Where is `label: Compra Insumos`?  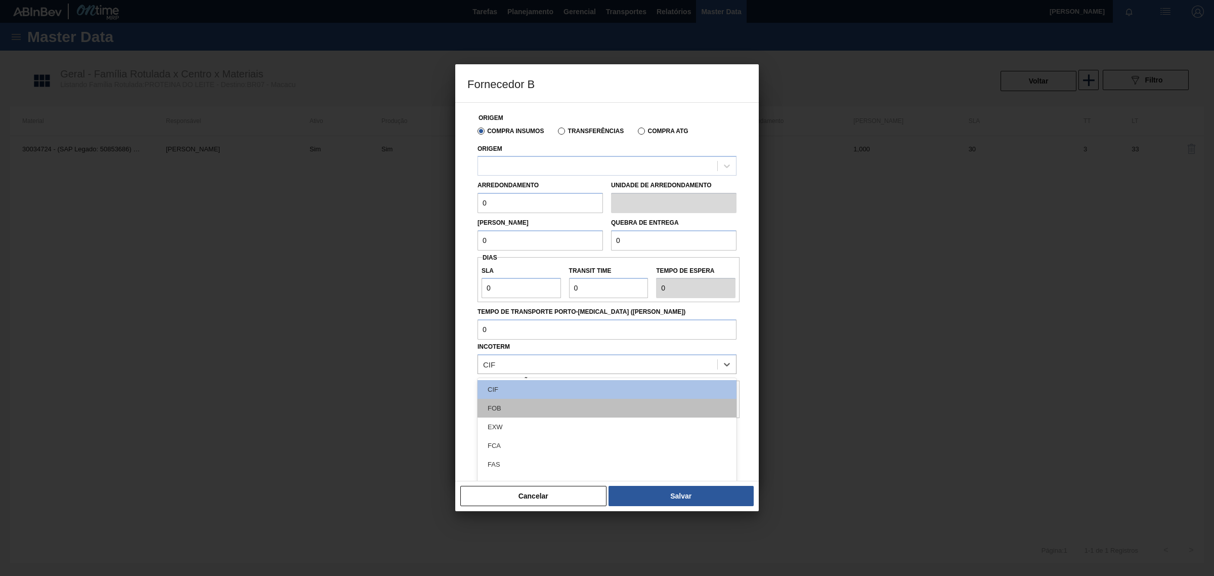
label: Compra Insumos is located at coordinates (510, 131).